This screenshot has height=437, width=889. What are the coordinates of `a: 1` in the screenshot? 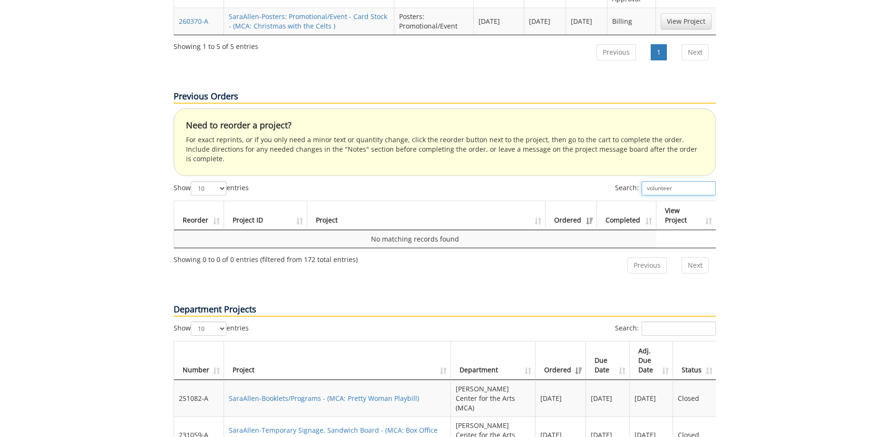 It's located at (659, 52).